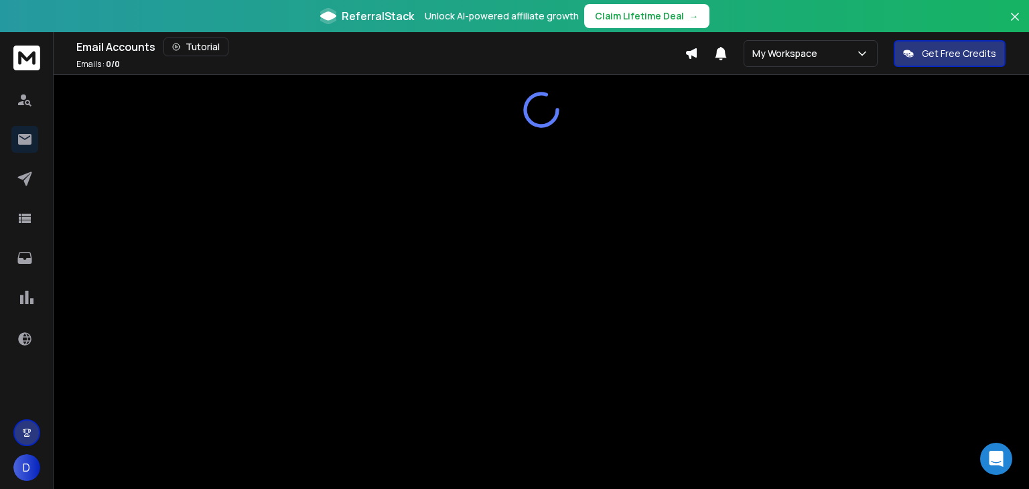 The height and width of the screenshot is (489, 1029). Describe the element at coordinates (502, 16) in the screenshot. I see `p: Unlock AI-powered affiliate growth` at that location.